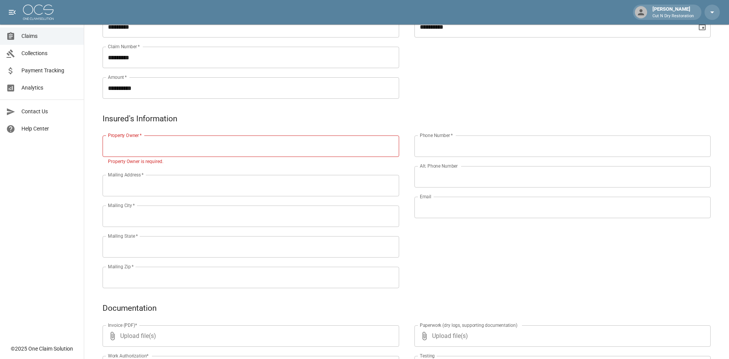 This screenshot has width=729, height=359. I want to click on span: Help Center, so click(49, 129).